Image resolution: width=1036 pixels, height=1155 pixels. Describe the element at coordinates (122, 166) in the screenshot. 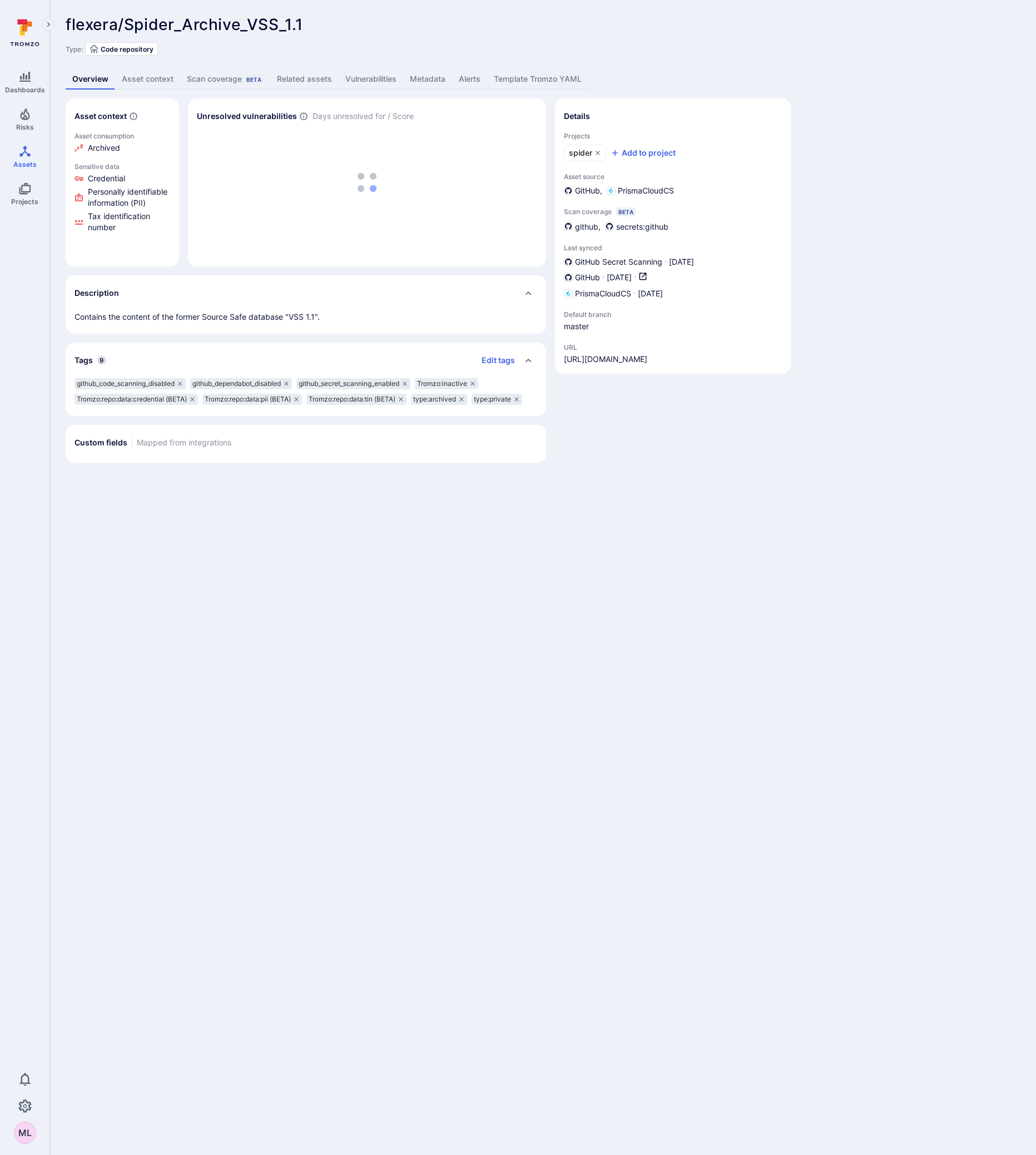

I see `p: Sensitive data` at that location.